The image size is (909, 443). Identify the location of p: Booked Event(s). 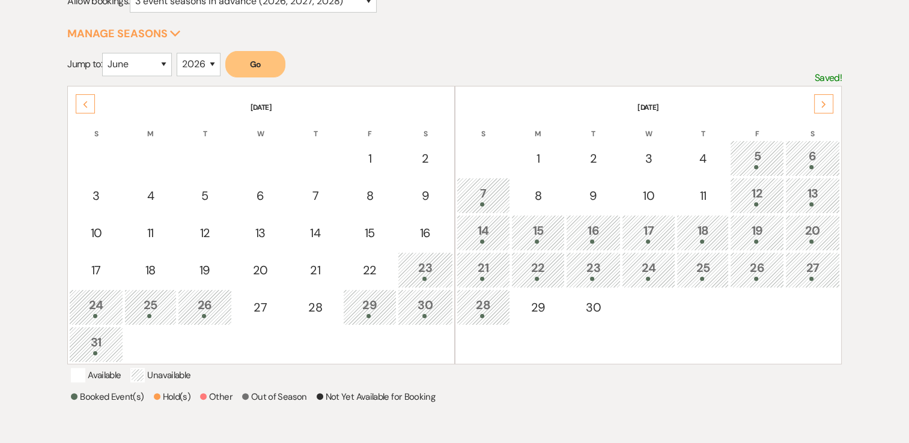
(107, 397).